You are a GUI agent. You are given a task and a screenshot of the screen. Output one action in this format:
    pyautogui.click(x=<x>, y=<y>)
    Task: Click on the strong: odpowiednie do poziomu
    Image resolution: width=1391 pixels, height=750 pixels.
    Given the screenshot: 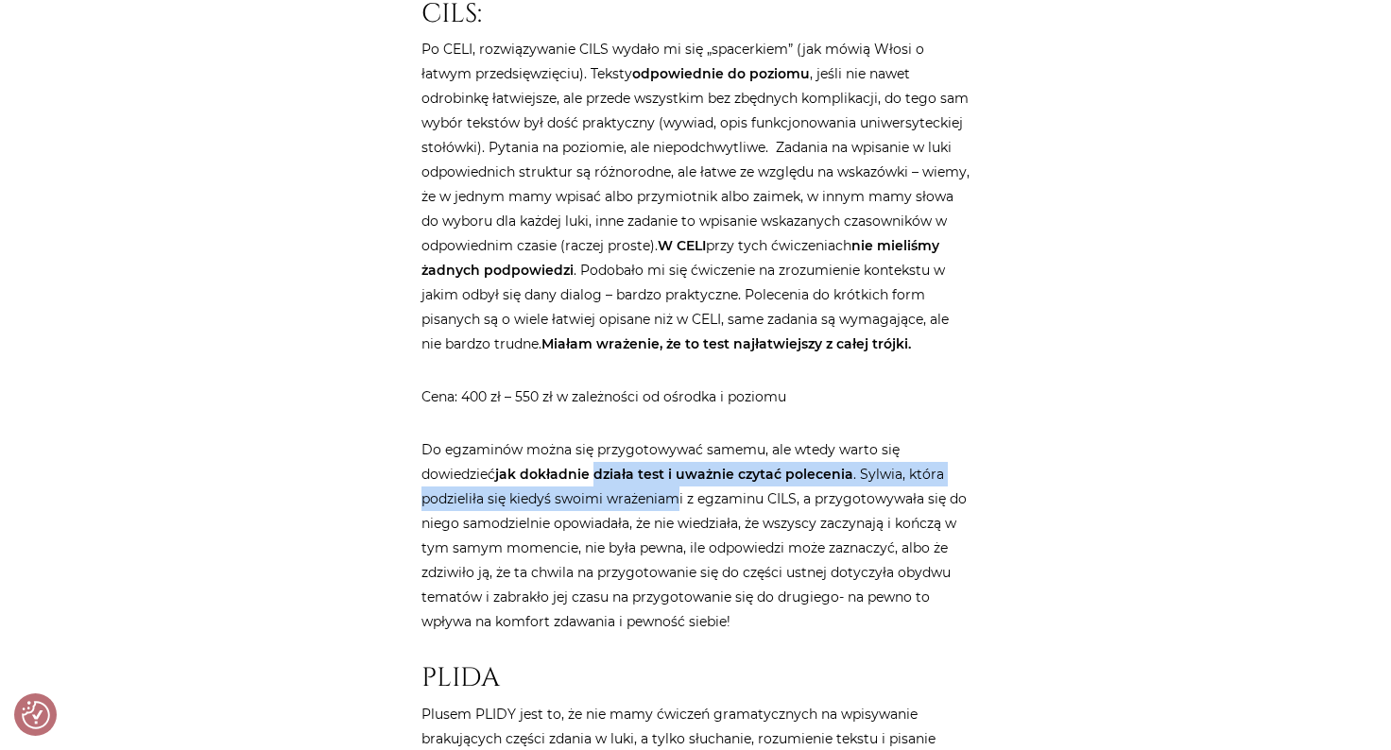 What is the action you would take?
    pyautogui.click(x=721, y=74)
    